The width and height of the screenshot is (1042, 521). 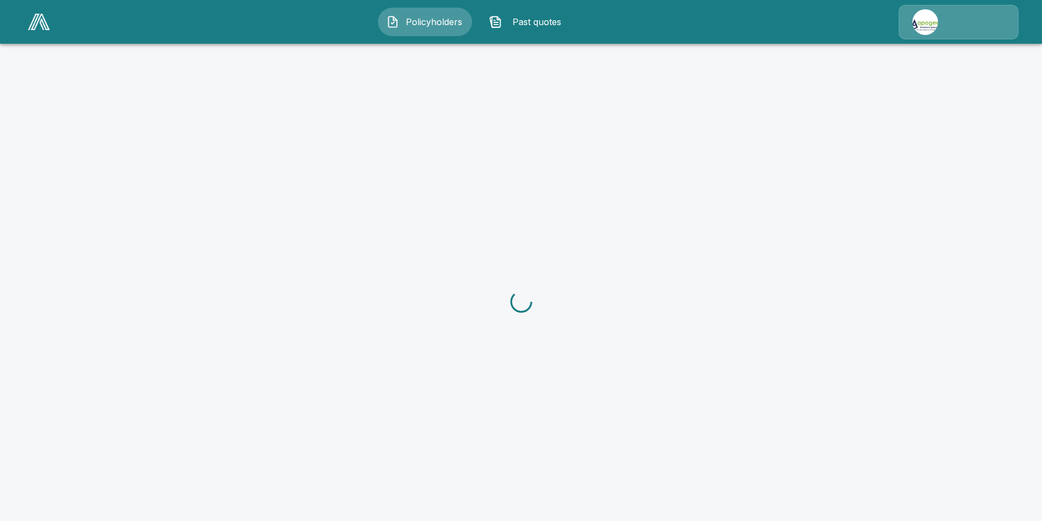 What do you see at coordinates (528, 22) in the screenshot?
I see `button: Past quotes IconPast quotes` at bounding box center [528, 22].